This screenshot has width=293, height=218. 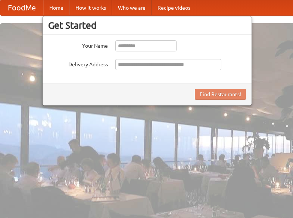 I want to click on a: How it works, so click(x=91, y=8).